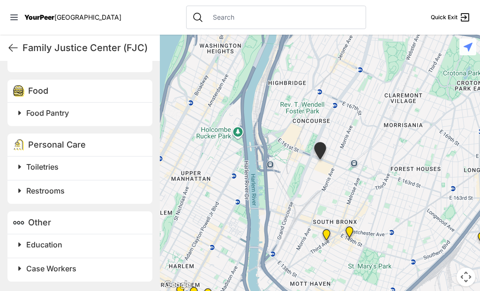 The height and width of the screenshot is (291, 480). Describe the element at coordinates (38, 90) in the screenshot. I see `span: Food` at that location.